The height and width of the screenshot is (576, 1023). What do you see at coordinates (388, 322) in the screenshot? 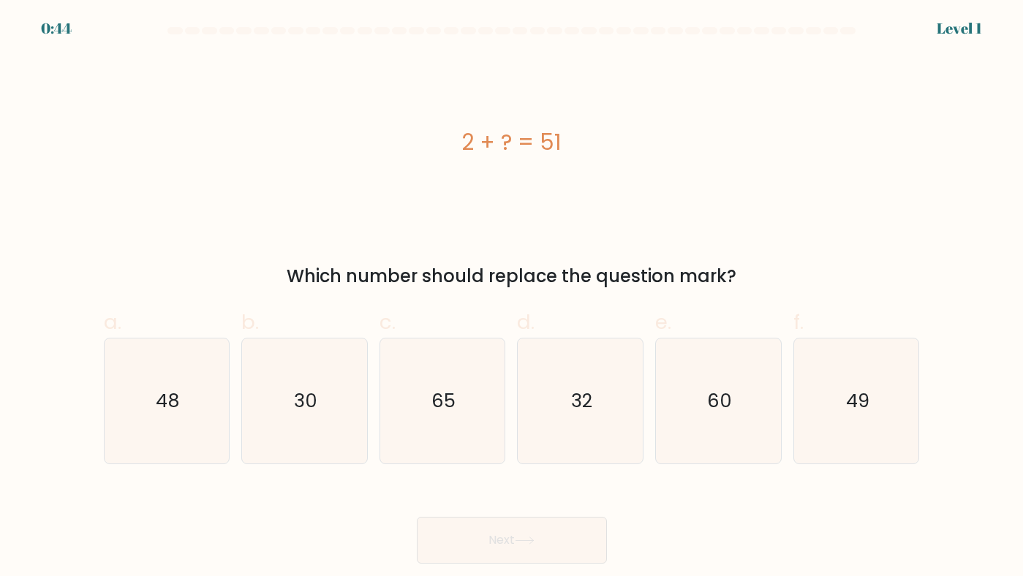
I see `span: c.` at bounding box center [388, 322].